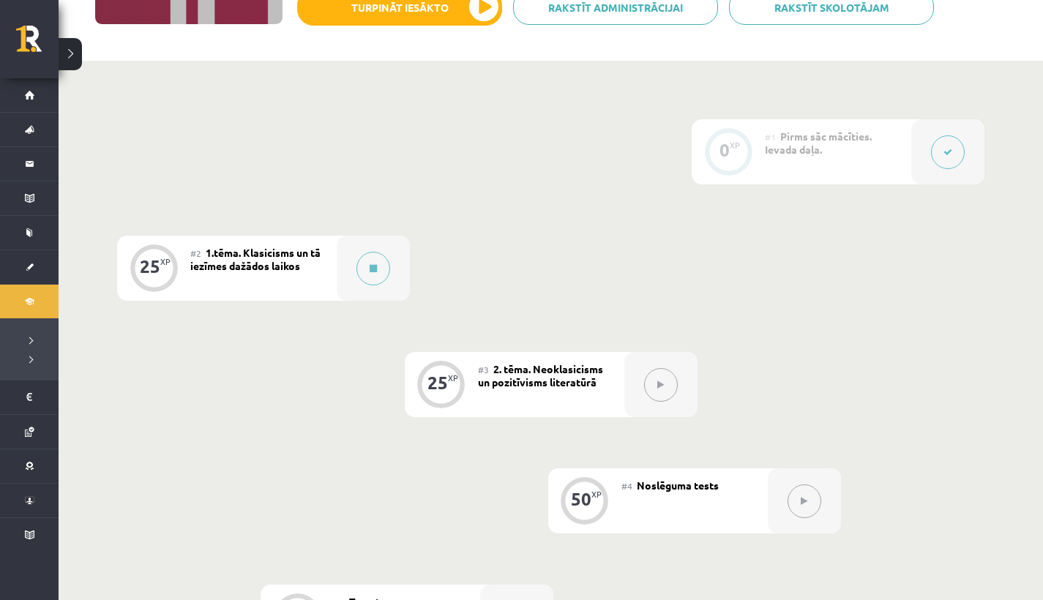 The height and width of the screenshot is (600, 1043). I want to click on span: 1.tēma. Klasicisms un tā iezīmes dažādos laikos, so click(255, 259).